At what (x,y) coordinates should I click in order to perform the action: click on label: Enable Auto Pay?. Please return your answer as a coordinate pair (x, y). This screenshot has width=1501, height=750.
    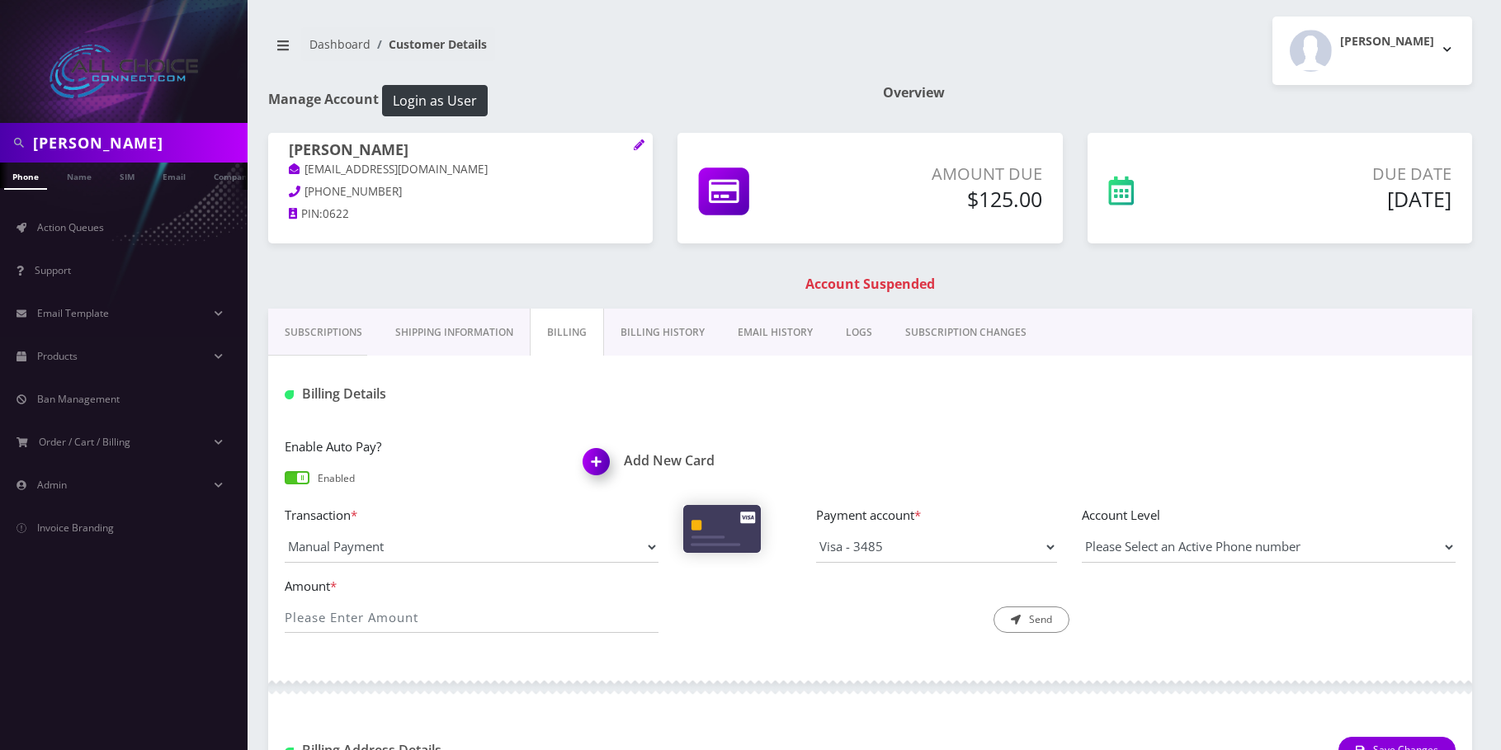
    Looking at the image, I should click on (422, 446).